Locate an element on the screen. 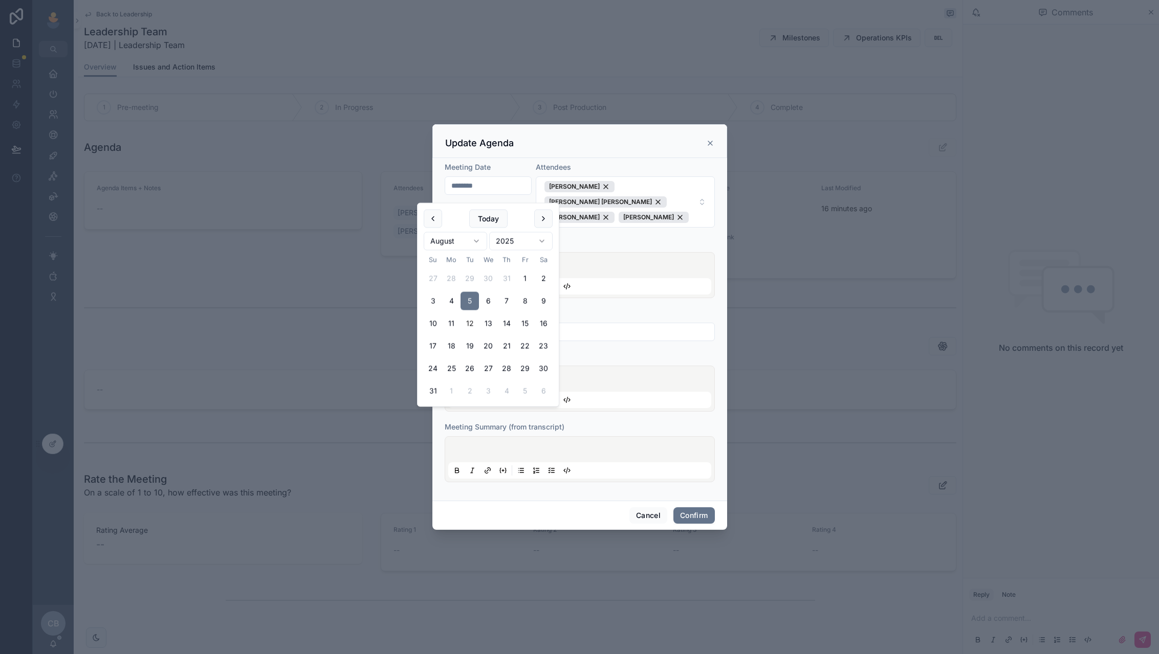  button: Saturday, August 2nd, 2025 is located at coordinates (543, 279).